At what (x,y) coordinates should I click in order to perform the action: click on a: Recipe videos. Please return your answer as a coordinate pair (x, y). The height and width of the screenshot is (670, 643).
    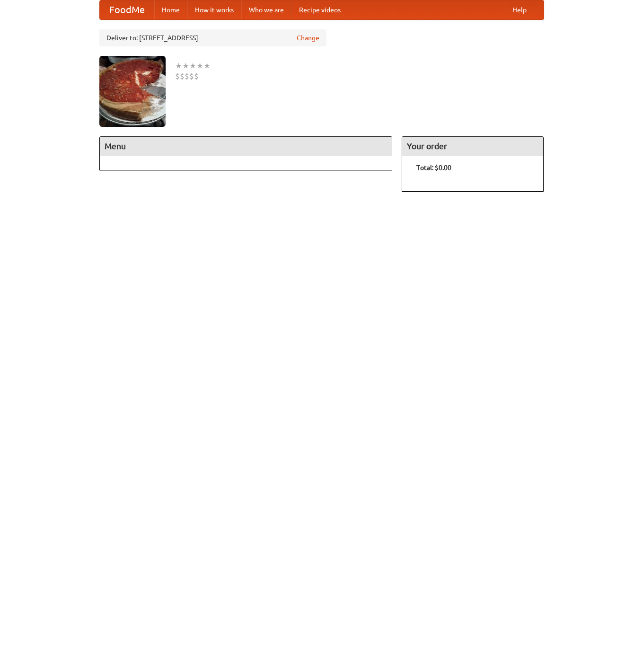
    Looking at the image, I should click on (320, 10).